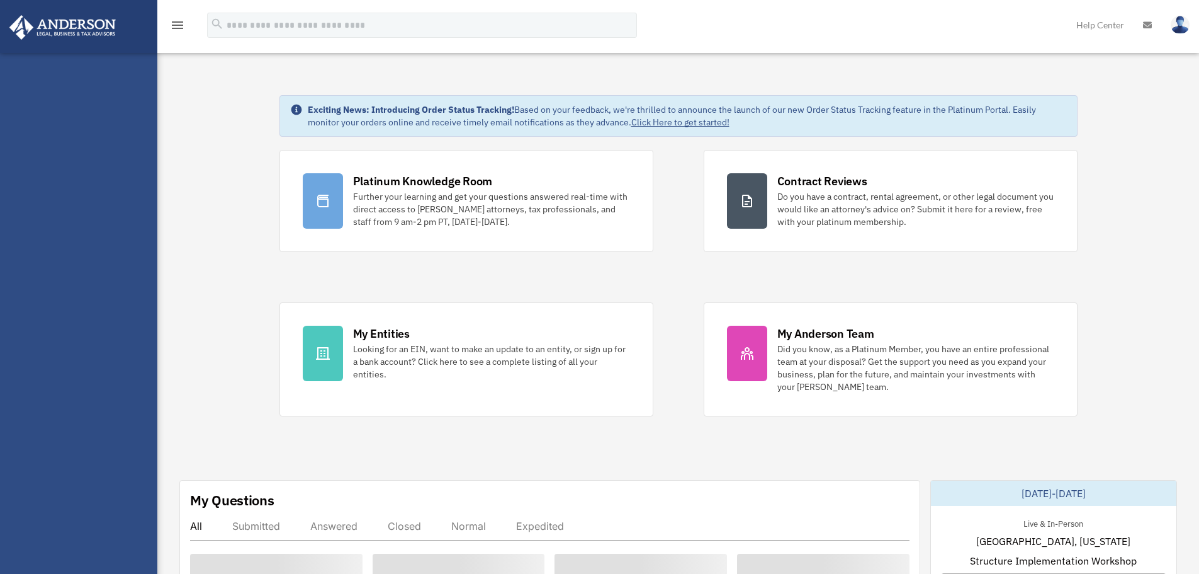 The image size is (1199, 574). Describe the element at coordinates (916, 368) in the screenshot. I see `div: Did you know, as a Platinum Member, you have an entire professional team at your disposal? Get th...` at that location.